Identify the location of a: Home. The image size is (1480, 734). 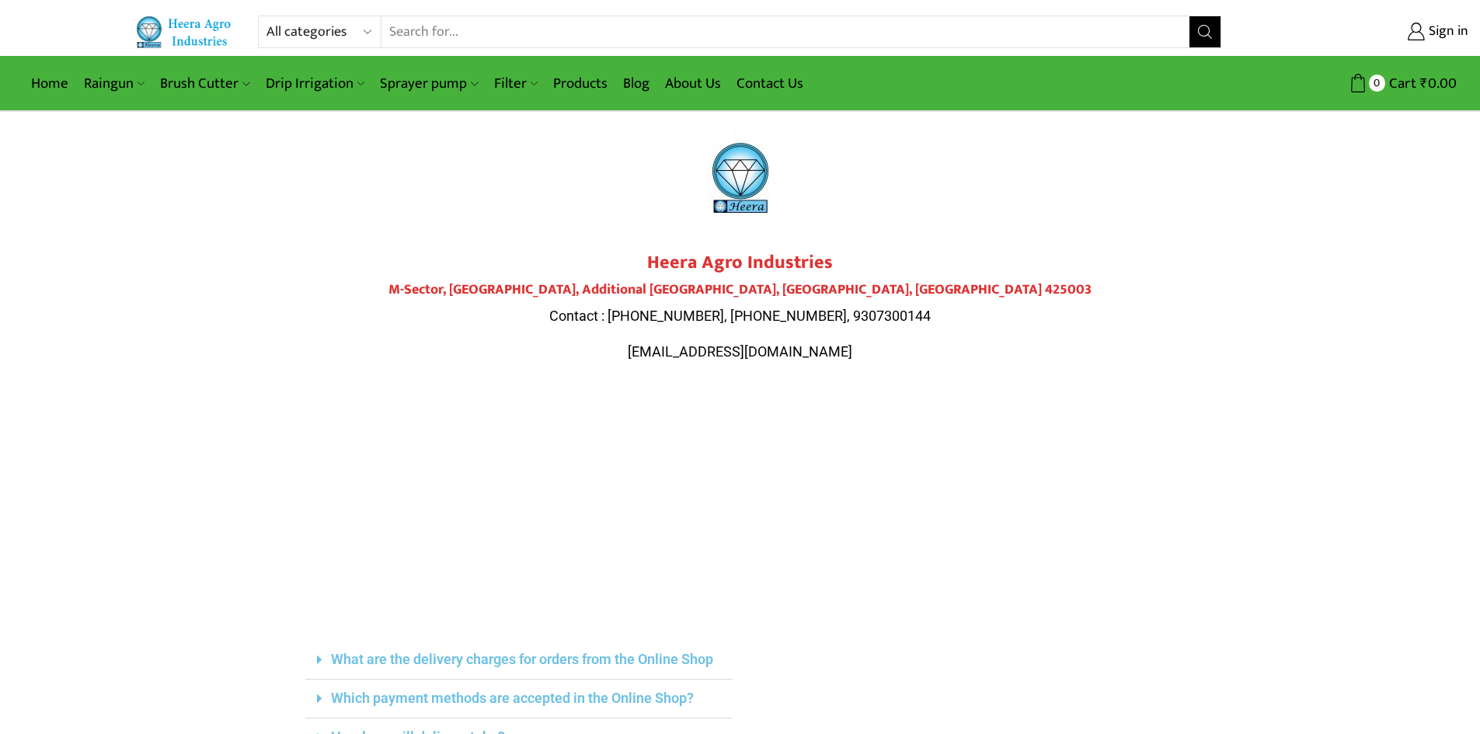
(50, 83).